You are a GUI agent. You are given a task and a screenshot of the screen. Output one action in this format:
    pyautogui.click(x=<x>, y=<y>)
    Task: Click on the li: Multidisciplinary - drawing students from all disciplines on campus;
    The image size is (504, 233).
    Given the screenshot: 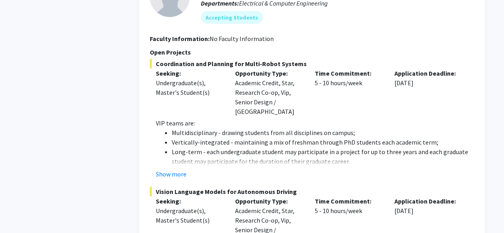 What is the action you would take?
    pyautogui.click(x=323, y=133)
    